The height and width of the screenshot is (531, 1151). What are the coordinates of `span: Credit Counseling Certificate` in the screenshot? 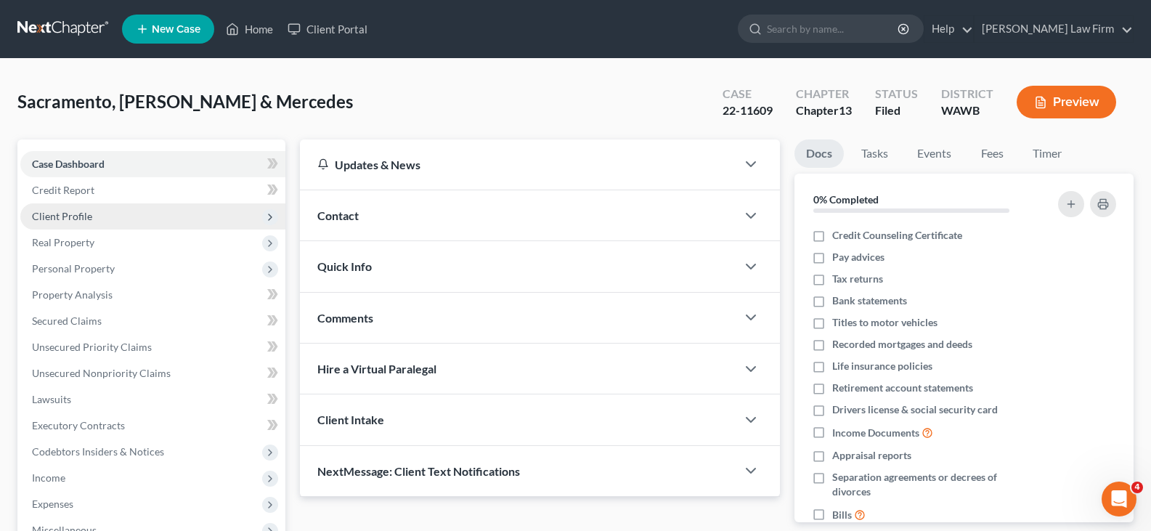 It's located at (896, 235).